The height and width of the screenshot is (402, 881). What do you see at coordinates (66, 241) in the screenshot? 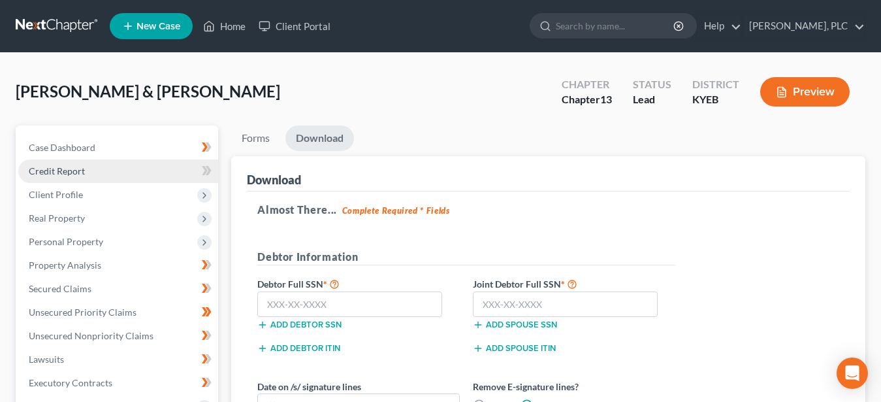
I see `span: Personal Property` at bounding box center [66, 241].